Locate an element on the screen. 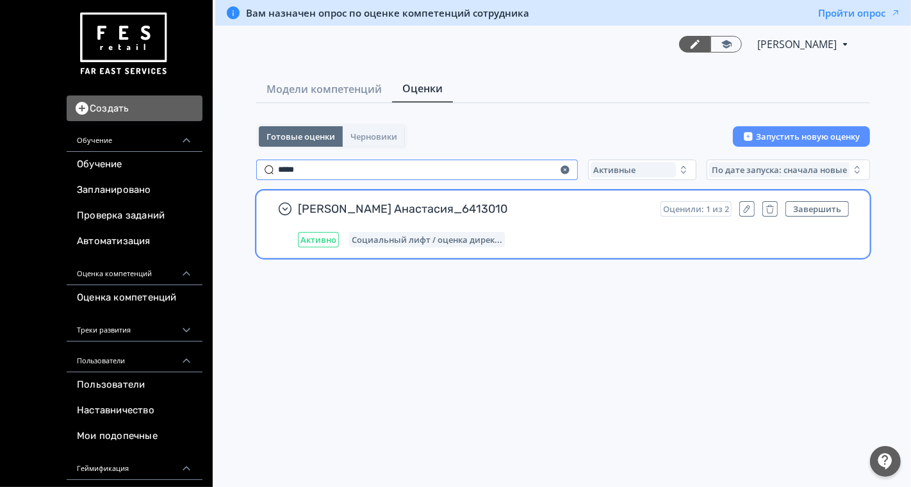  span: Черновики is located at coordinates (374, 137).